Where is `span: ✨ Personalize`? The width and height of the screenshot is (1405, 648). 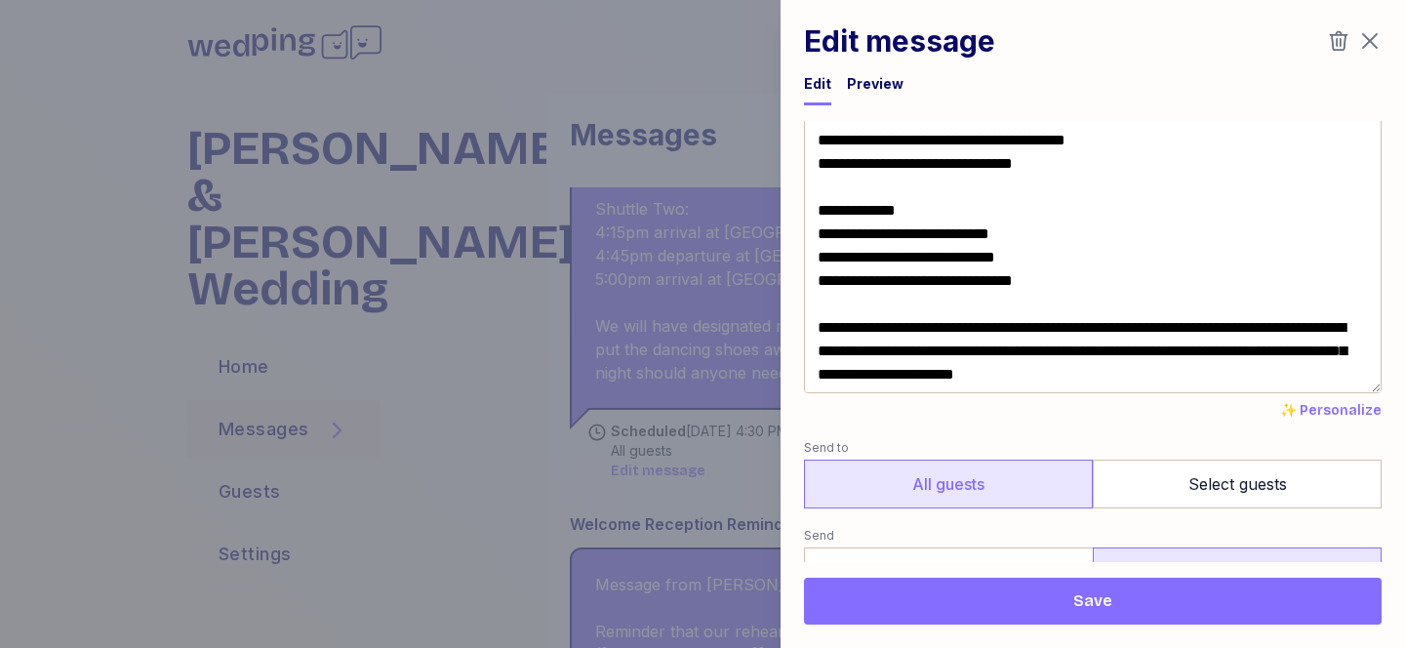
span: ✨ Personalize is located at coordinates (1330, 411).